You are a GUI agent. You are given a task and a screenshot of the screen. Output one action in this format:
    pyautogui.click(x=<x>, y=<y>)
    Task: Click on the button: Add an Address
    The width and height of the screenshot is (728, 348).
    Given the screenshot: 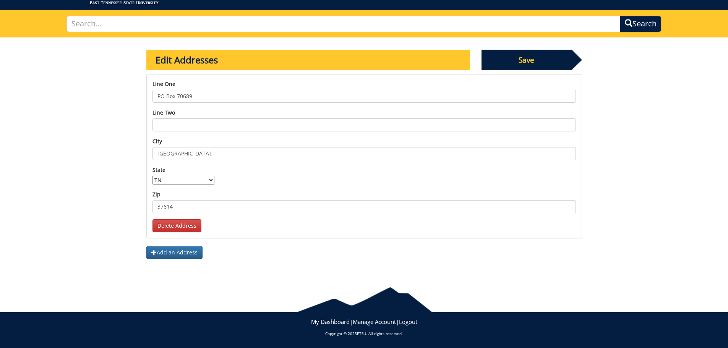 What is the action you would take?
    pyautogui.click(x=174, y=253)
    